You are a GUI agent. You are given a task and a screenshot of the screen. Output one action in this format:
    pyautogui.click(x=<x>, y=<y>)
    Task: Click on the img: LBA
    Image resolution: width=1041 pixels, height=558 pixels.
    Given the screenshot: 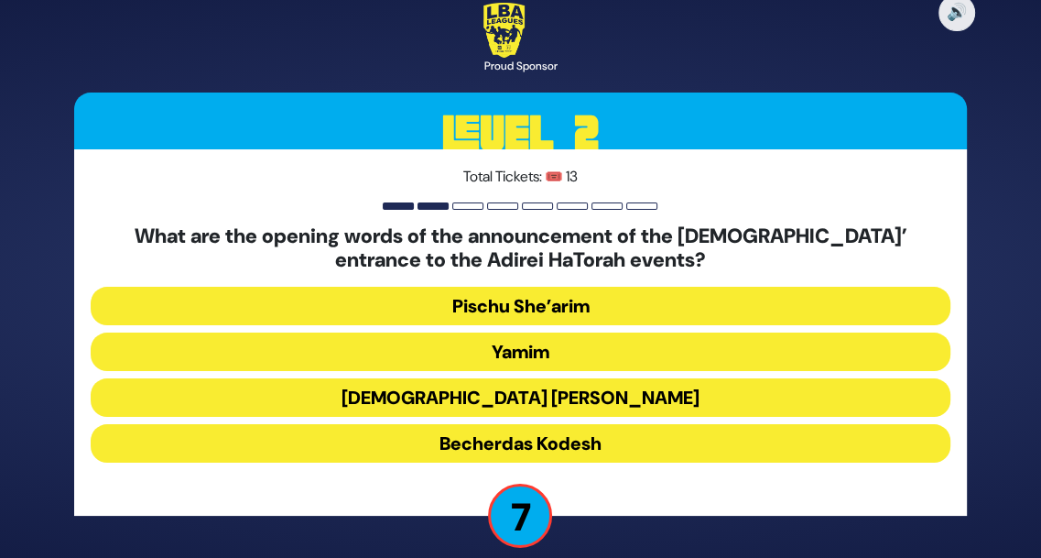 What is the action you would take?
    pyautogui.click(x=504, y=30)
    